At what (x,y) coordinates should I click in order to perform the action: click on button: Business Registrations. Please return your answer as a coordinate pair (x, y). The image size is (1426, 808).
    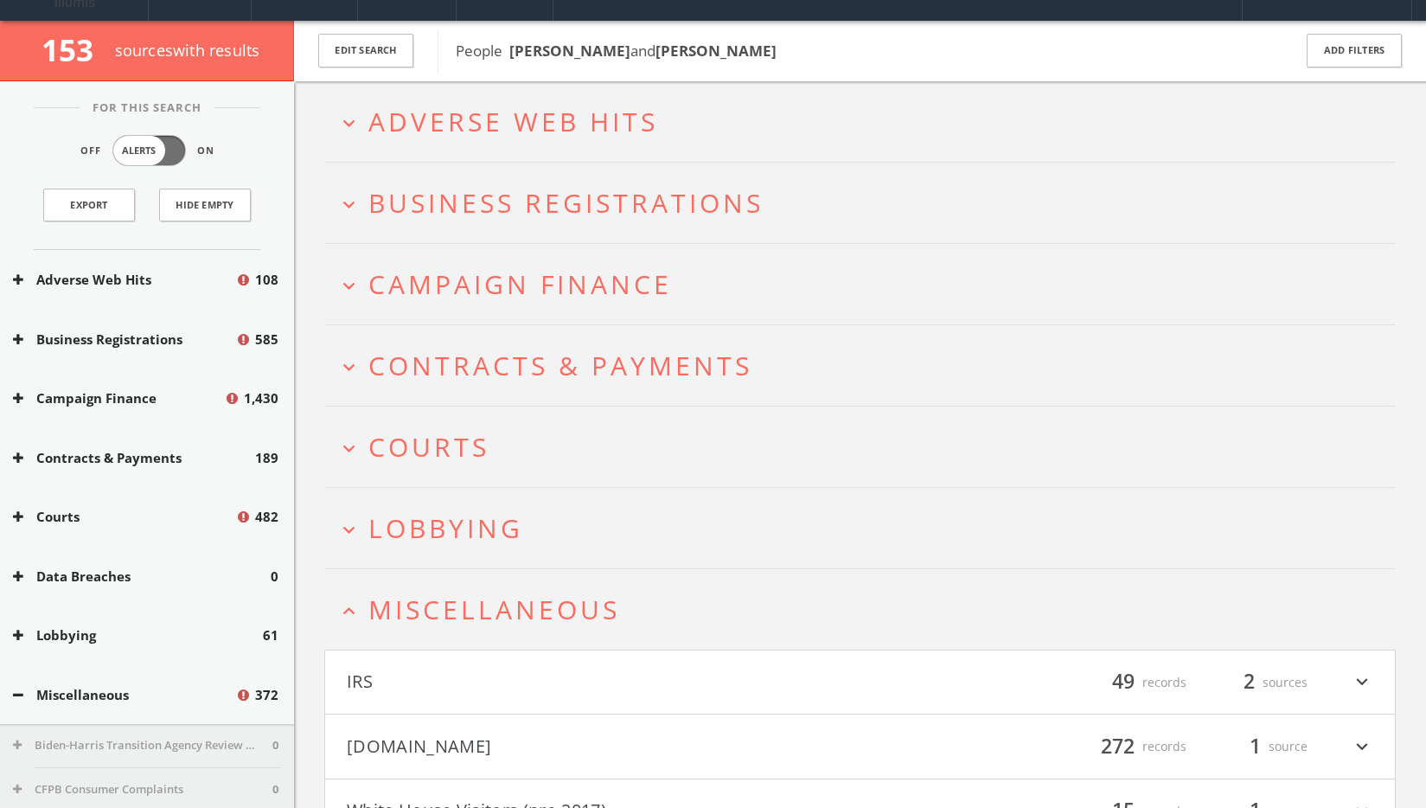
    Looking at the image, I should click on (124, 339).